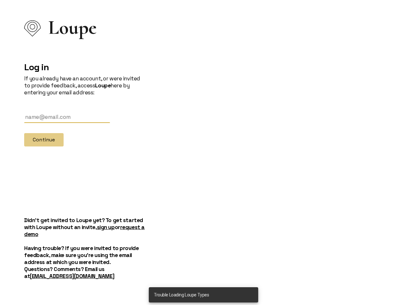 This screenshot has height=305, width=407. I want to click on a: sign up, so click(106, 227).